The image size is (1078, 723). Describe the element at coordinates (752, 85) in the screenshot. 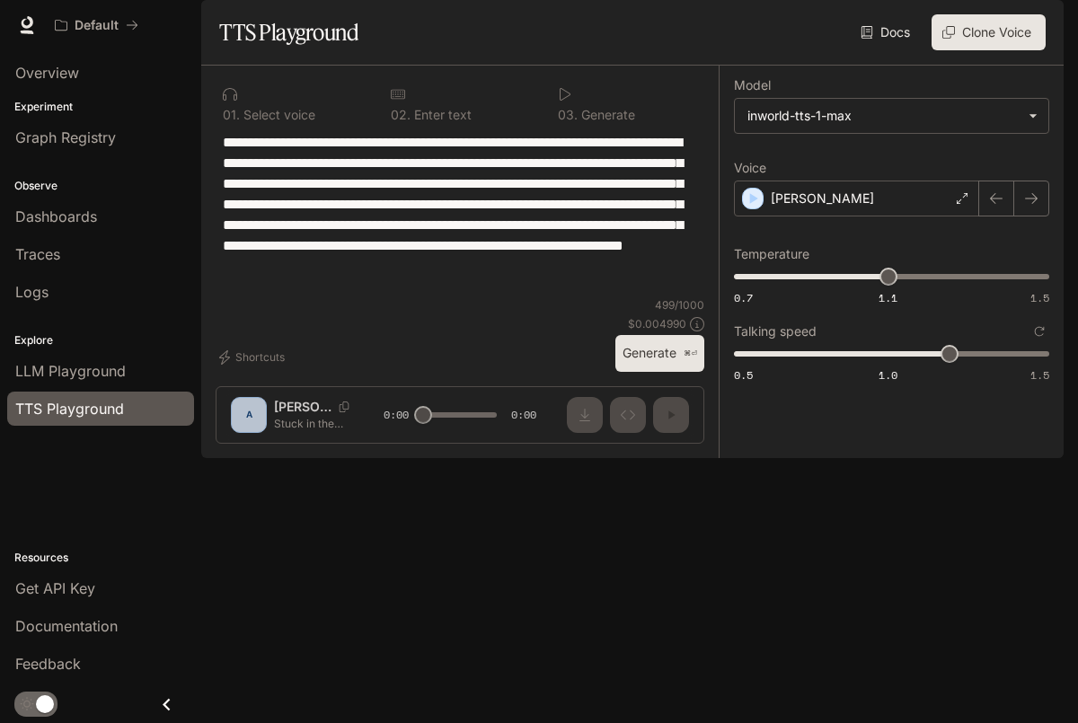

I see `p: Model` at that location.